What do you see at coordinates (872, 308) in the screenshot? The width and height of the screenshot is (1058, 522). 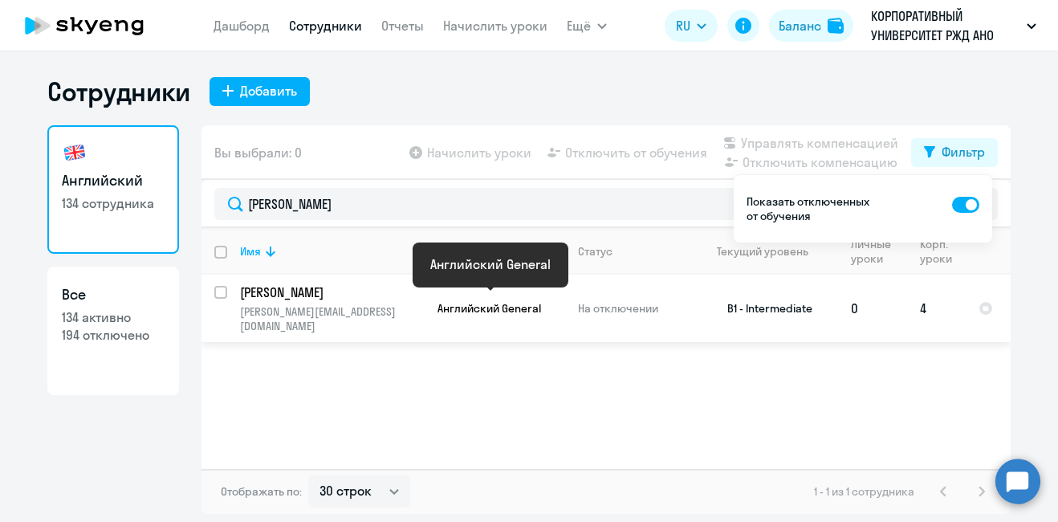 I see `td: 0` at bounding box center [872, 308].